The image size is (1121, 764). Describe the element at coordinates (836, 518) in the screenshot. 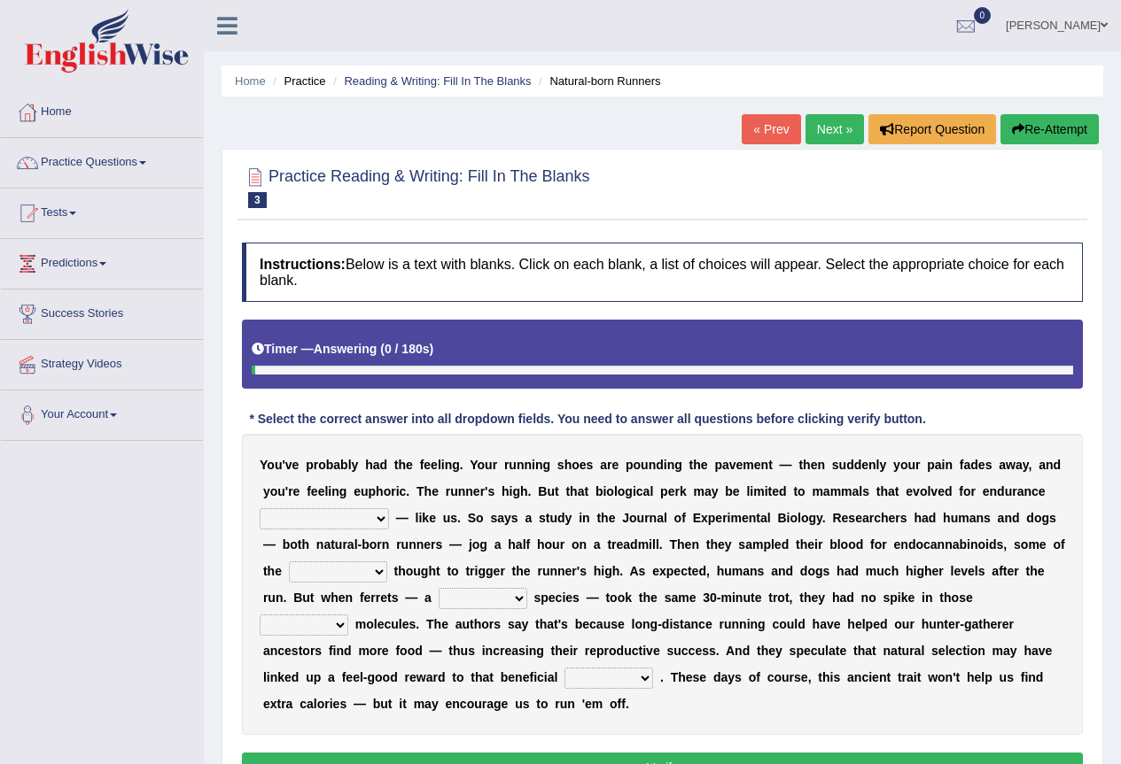

I see `b: R` at that location.